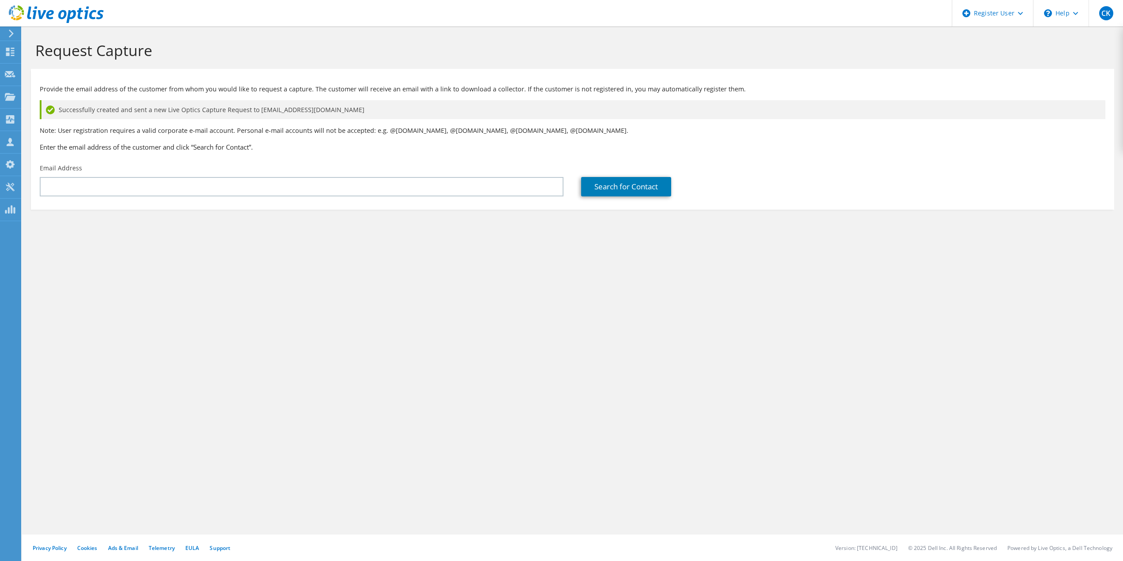 The width and height of the screenshot is (1123, 561). Describe the element at coordinates (570, 50) in the screenshot. I see `h1: Request Capture` at that location.